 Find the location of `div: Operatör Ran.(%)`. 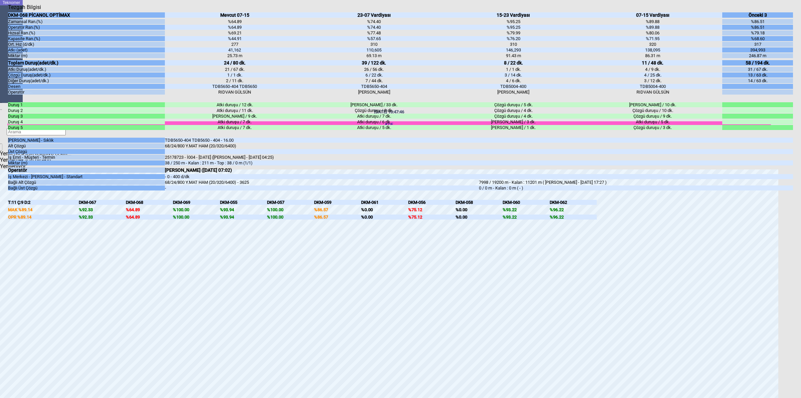

div: Operatör Ran.(%) is located at coordinates (86, 27).